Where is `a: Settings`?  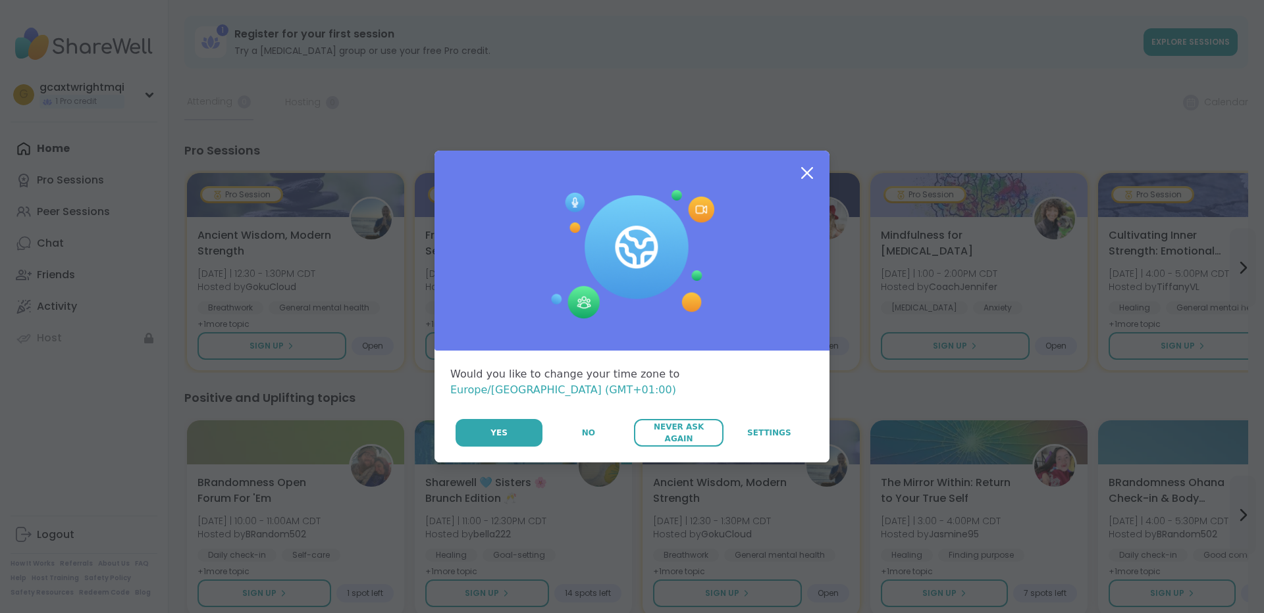 a: Settings is located at coordinates (769, 433).